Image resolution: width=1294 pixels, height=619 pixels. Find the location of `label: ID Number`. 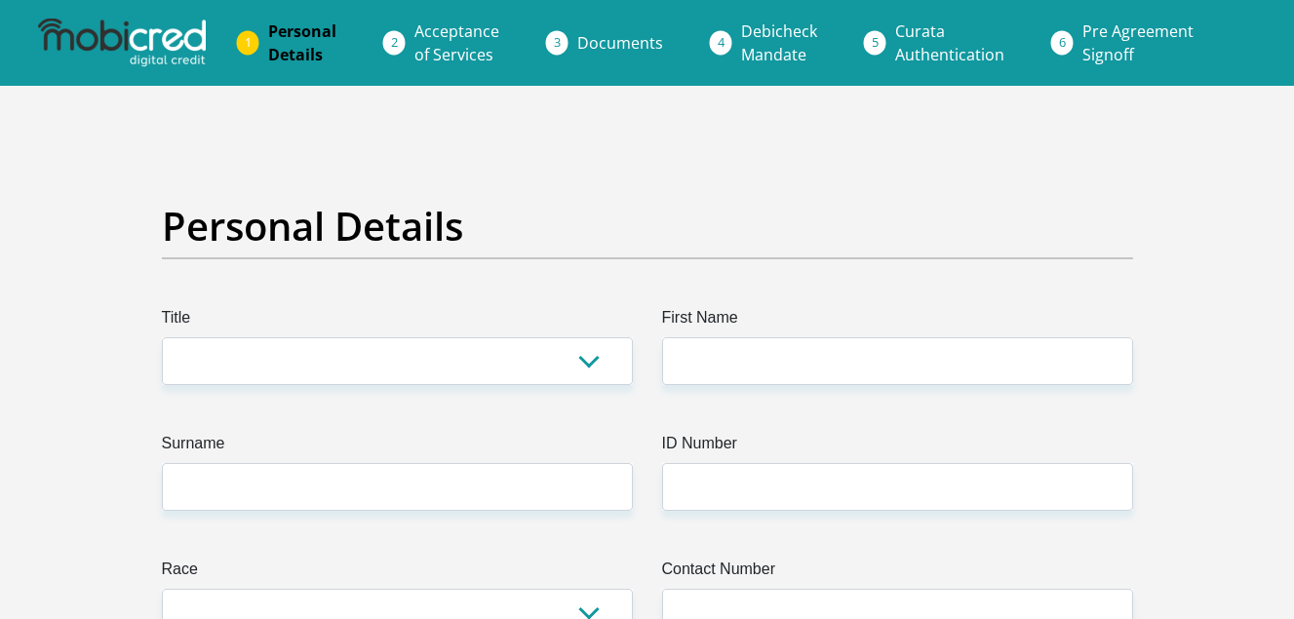

label: ID Number is located at coordinates (897, 448).